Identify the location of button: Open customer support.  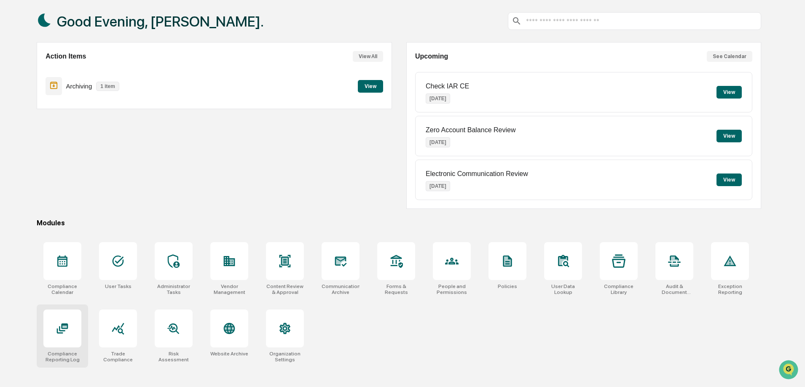
(11, 11).